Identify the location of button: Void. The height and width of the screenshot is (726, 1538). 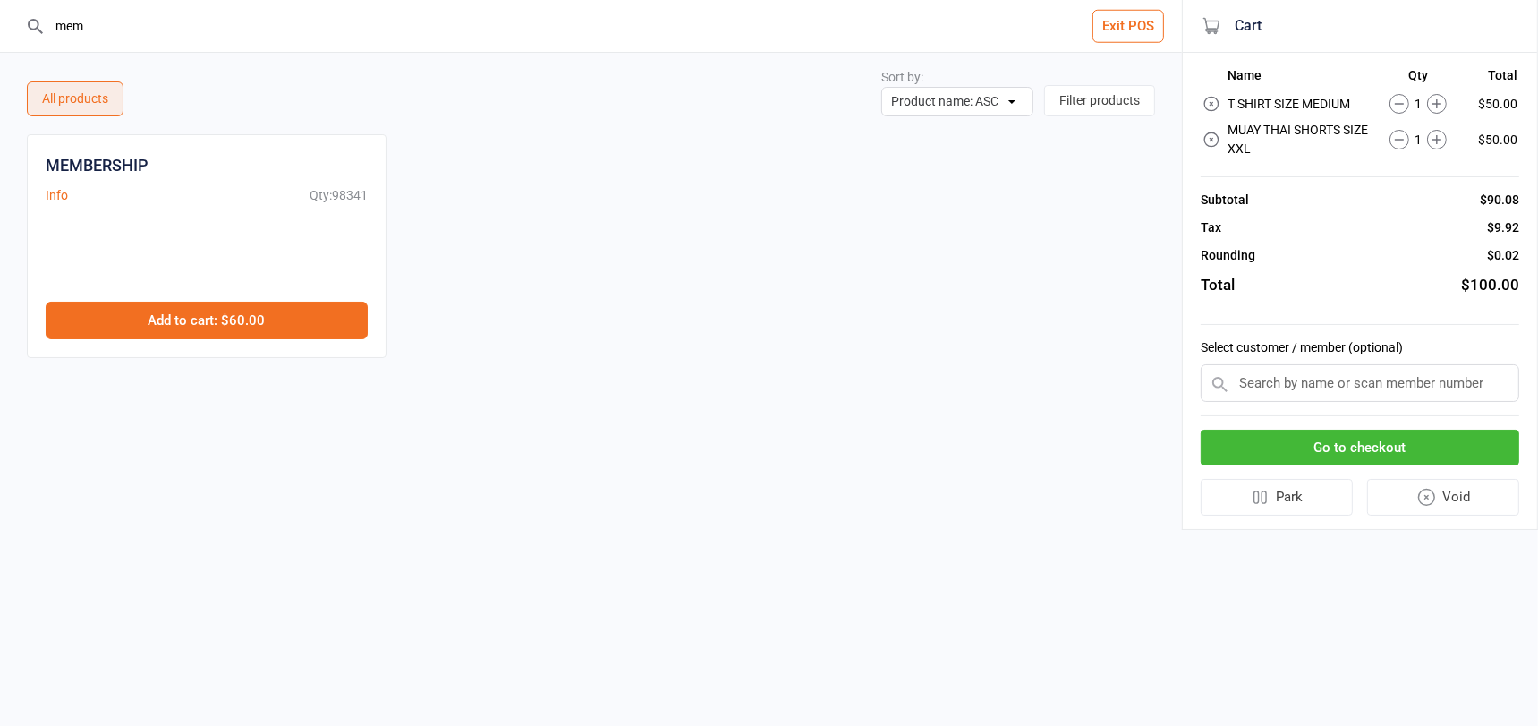
(1443, 497).